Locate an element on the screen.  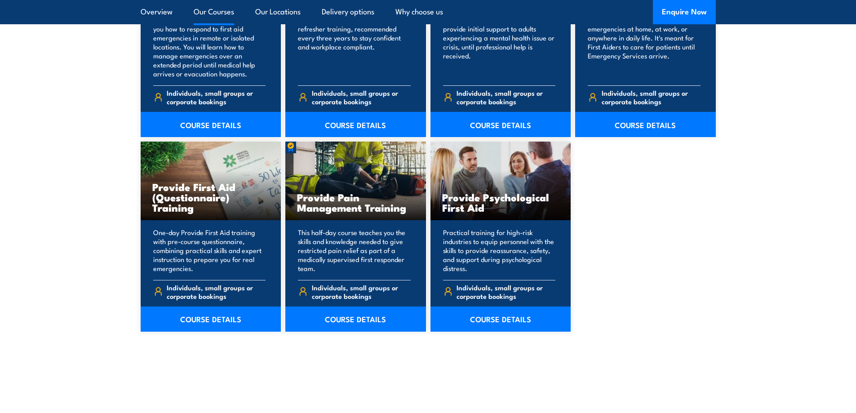
p: Our Provide First Aid in Remote or Isolated Site Training Course teaches you how to respond to fi... is located at coordinates (209, 42).